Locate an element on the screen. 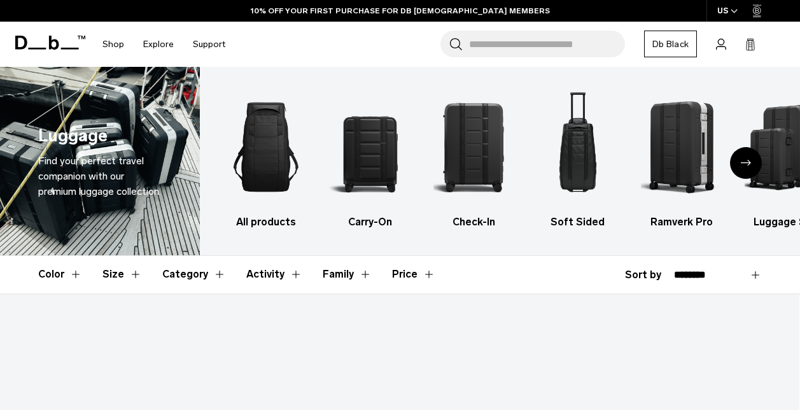 The height and width of the screenshot is (410, 800). li: 3 / 6 is located at coordinates (474, 158).